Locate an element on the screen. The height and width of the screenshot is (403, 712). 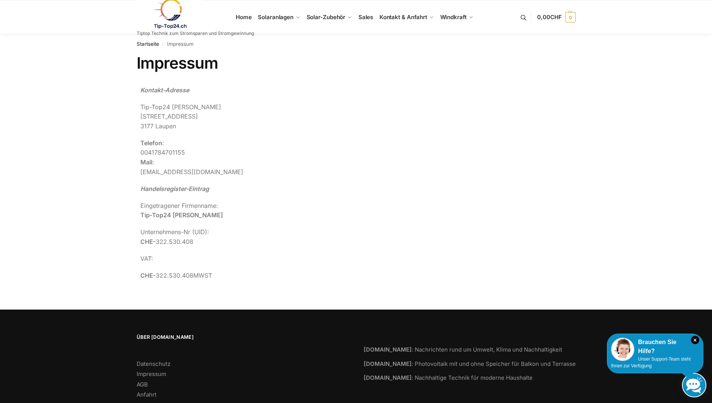
span: Windkraft is located at coordinates (454, 17).